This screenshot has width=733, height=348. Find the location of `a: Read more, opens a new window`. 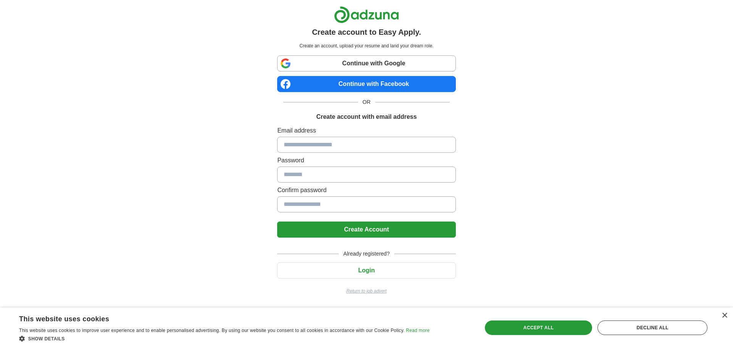

a: Read more, opens a new window is located at coordinates (418, 330).